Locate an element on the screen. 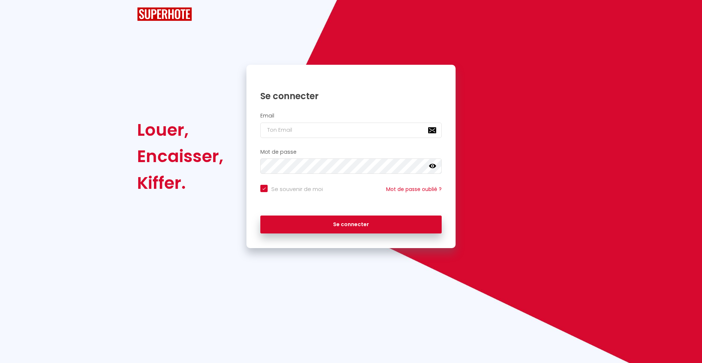 The image size is (702, 363). div: Encaisser, is located at coordinates (180, 156).